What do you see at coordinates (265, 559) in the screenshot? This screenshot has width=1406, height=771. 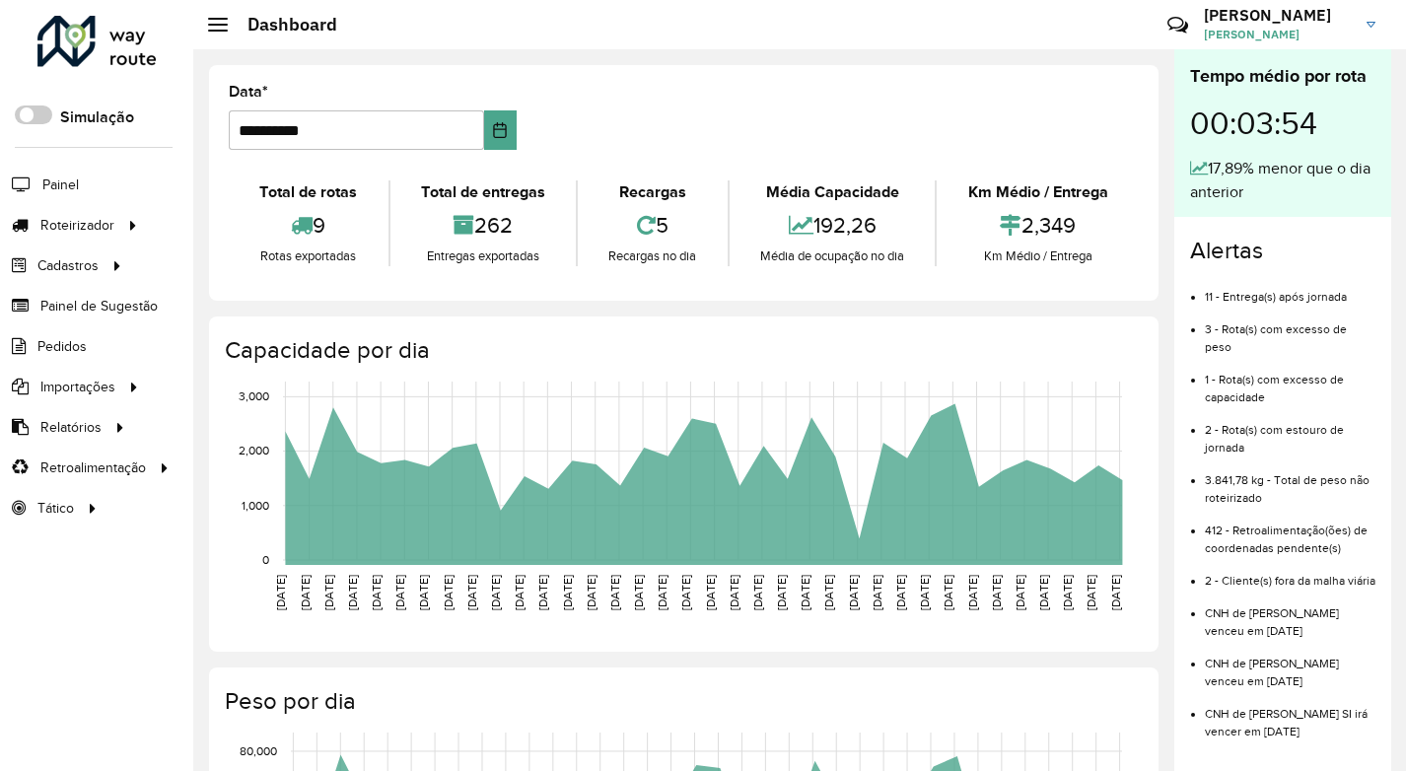 I see `text: 0` at bounding box center [265, 559].